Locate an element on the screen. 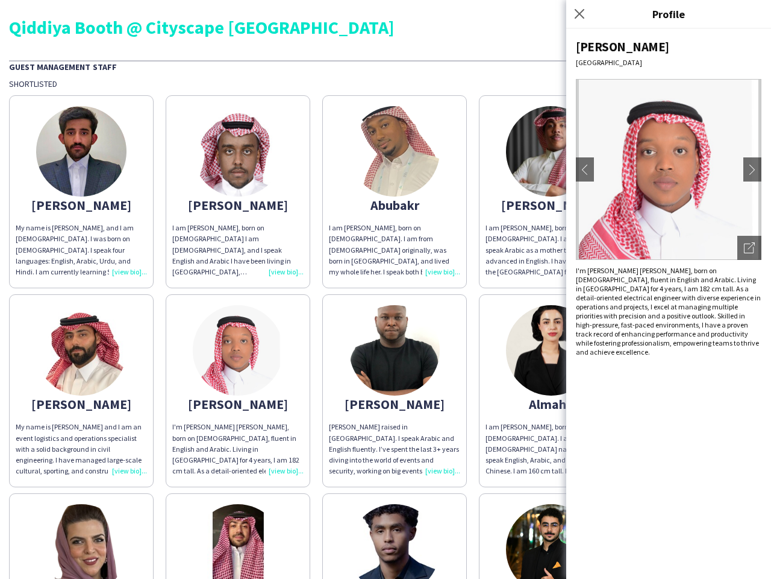 The width and height of the screenshot is (771, 579). img: thumb-0417b52c-77af-4b18-9cf9-5646f7794a18.jpg is located at coordinates (238, 350).